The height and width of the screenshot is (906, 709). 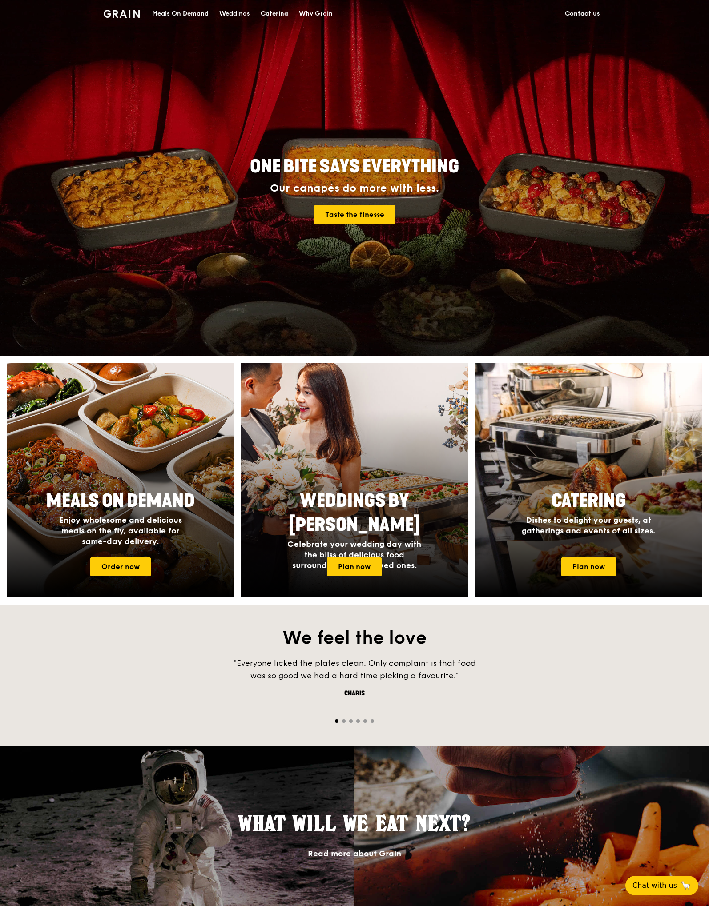 What do you see at coordinates (358, 721) in the screenshot?
I see `span: Go to slide 4` at bounding box center [358, 721].